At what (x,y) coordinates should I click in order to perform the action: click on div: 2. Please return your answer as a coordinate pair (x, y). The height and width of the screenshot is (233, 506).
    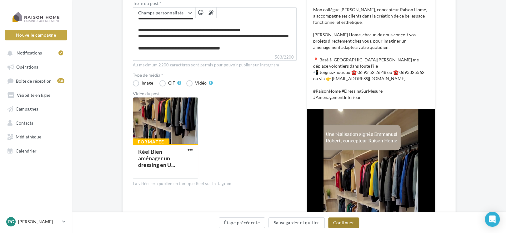
    Looking at the image, I should click on (61, 53).